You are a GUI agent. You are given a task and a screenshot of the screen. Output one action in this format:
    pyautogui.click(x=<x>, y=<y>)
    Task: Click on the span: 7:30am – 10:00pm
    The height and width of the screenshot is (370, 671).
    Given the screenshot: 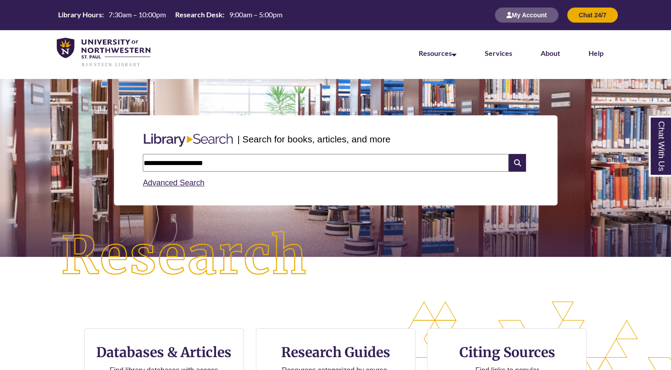 What is the action you would take?
    pyautogui.click(x=137, y=14)
    